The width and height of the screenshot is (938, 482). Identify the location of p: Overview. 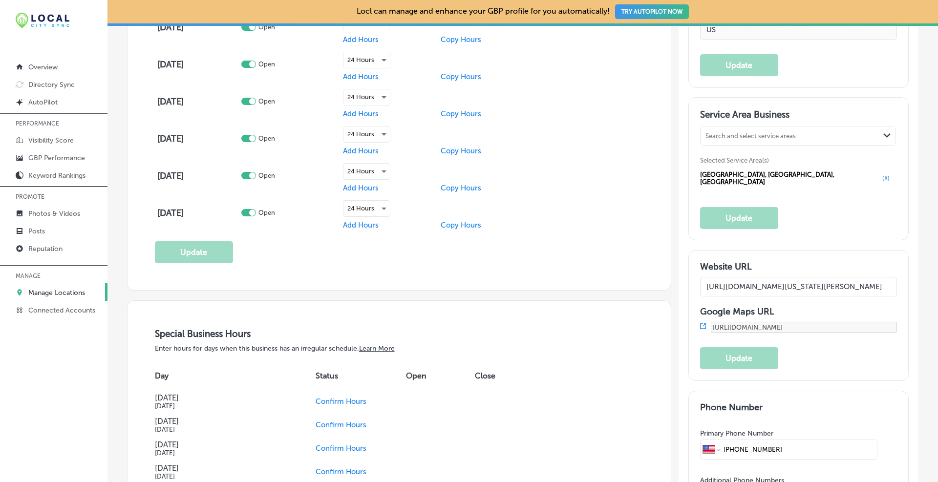
(43, 67).